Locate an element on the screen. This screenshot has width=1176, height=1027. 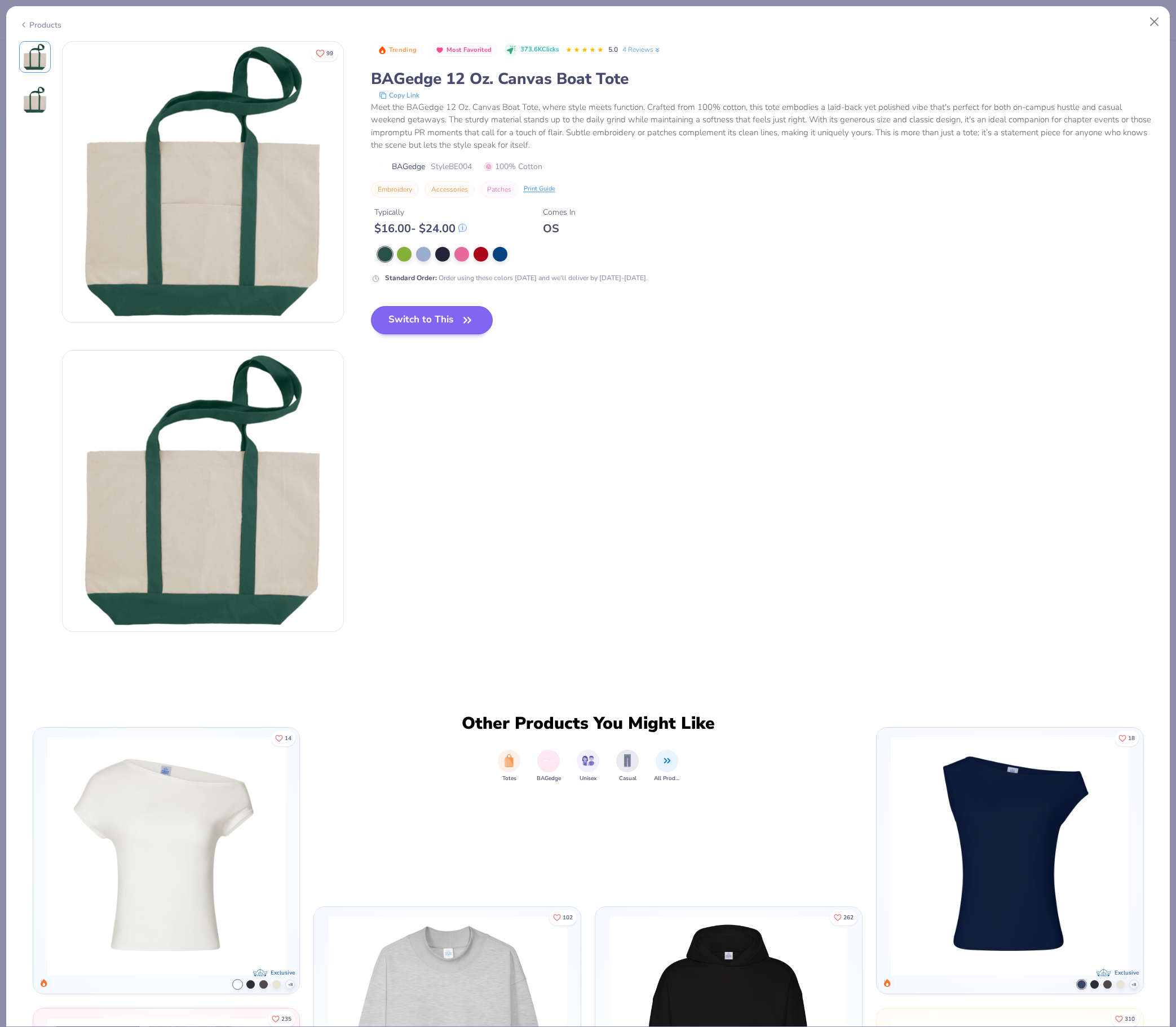
div: filter for Unisex is located at coordinates (588, 765).